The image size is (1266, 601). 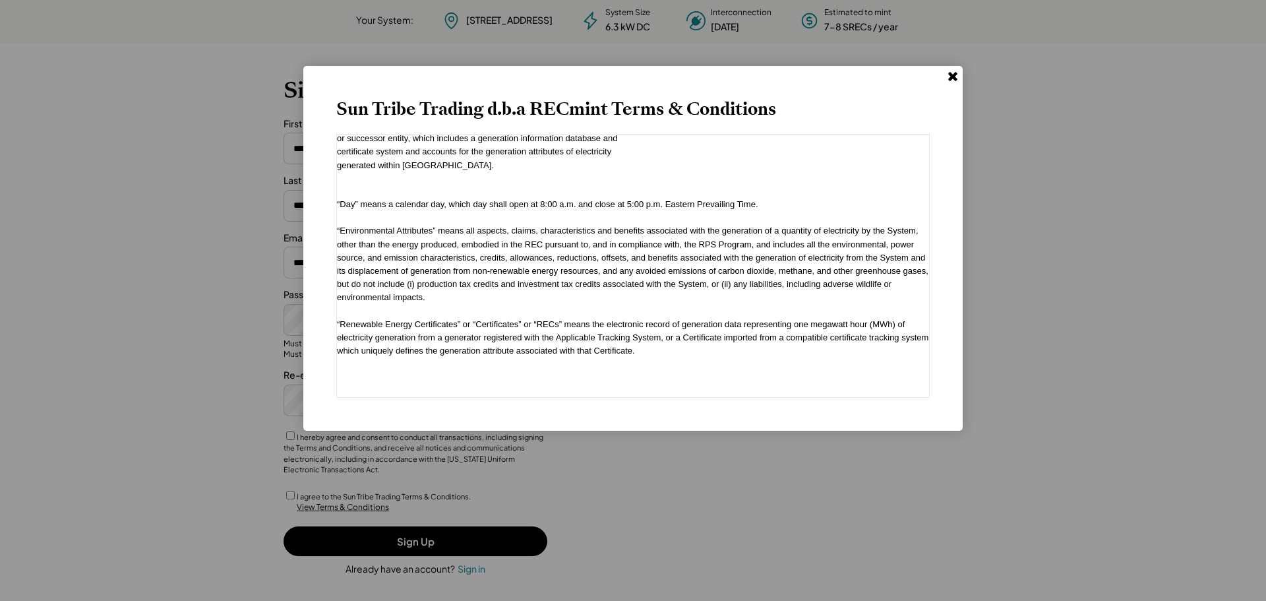 What do you see at coordinates (477, 138) in the screenshot?
I see `font: or successor entity, which includes a generation information database and` at bounding box center [477, 138].